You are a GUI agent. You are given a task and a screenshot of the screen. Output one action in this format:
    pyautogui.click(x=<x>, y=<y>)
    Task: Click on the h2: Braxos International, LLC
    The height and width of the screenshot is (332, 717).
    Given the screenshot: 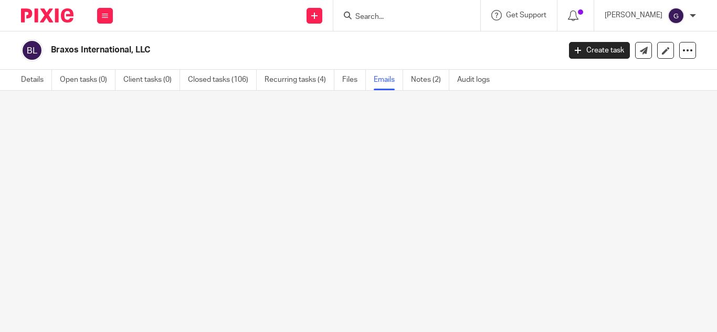 What is the action you would take?
    pyautogui.click(x=252, y=50)
    